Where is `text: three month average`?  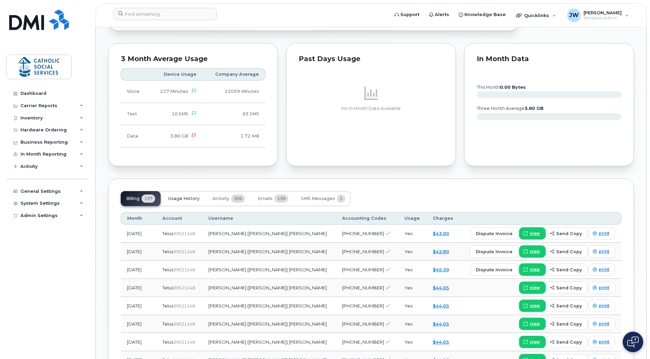 text: three month average is located at coordinates (510, 108).